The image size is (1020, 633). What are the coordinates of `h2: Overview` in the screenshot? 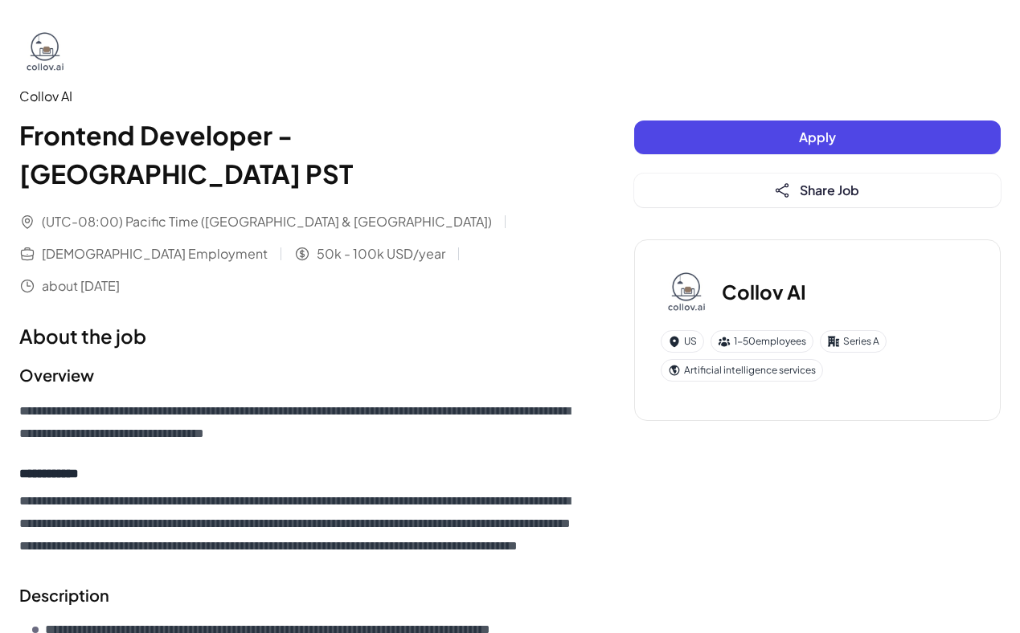 It's located at (294, 375).